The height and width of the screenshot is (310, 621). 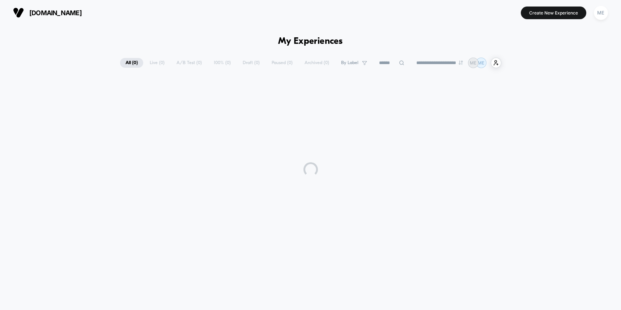 I want to click on h1: My Experiences, so click(x=310, y=41).